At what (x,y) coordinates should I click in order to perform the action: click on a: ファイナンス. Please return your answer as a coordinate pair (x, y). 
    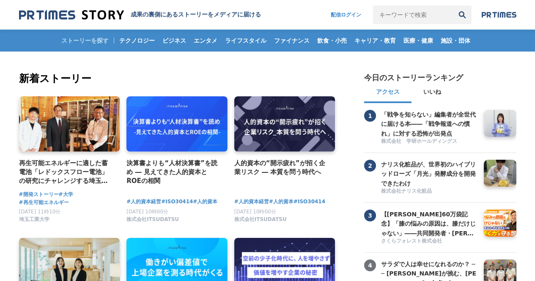
    Looking at the image, I should click on (292, 41).